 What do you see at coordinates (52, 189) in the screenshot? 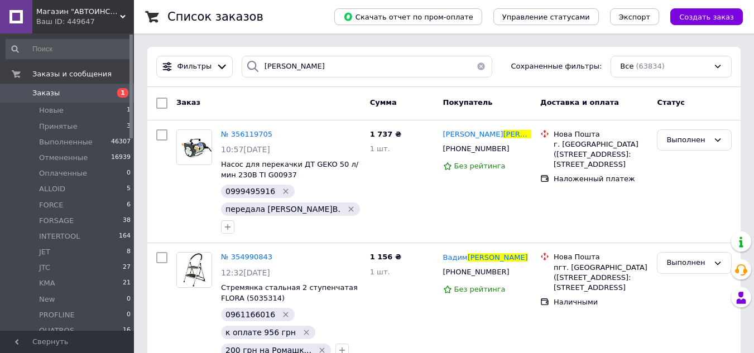
I see `span: ALLOID` at bounding box center [52, 189].